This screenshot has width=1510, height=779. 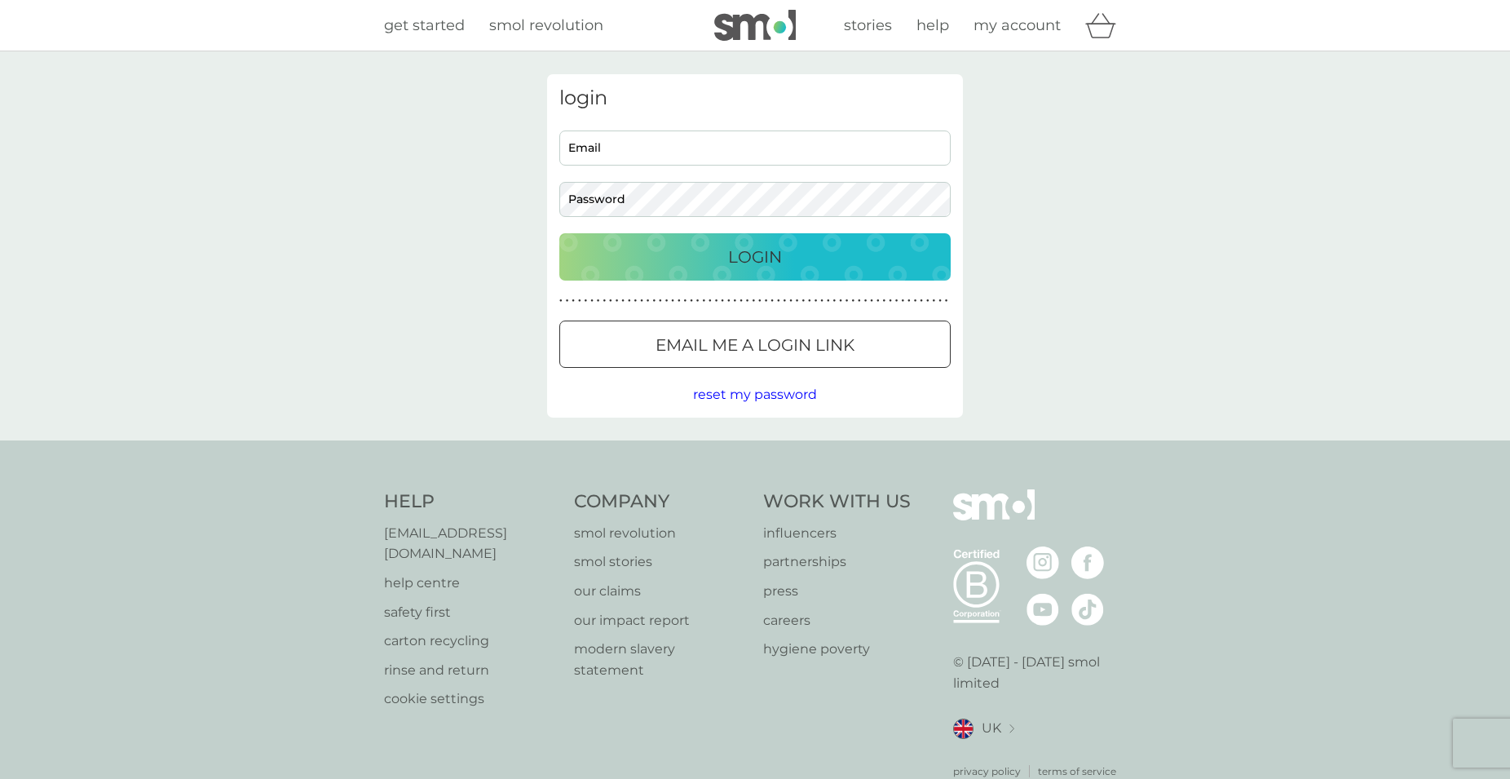 I want to click on a: smol revolution, so click(x=546, y=25).